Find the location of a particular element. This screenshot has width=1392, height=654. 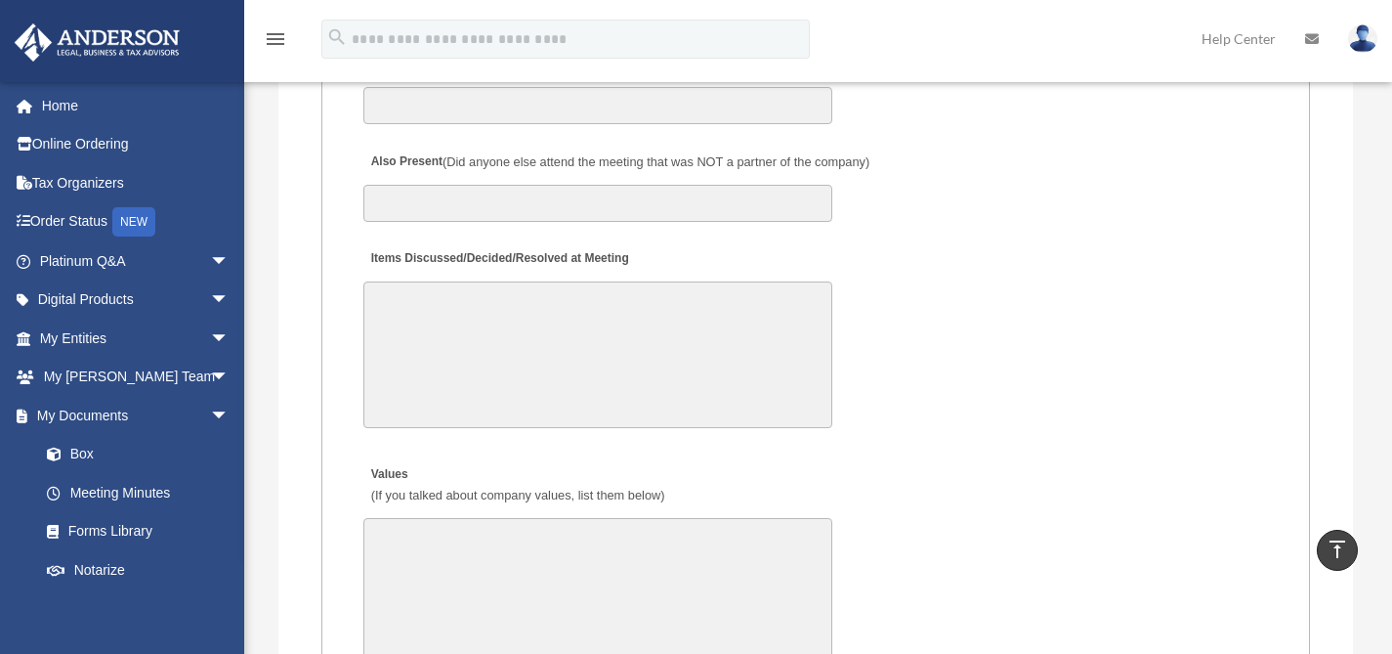

a: Platinum Q&Aarrow_drop_down is located at coordinates (136, 261).